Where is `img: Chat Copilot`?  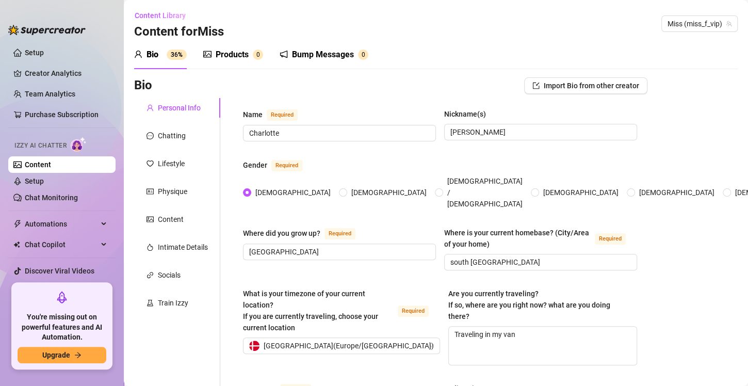 img: Chat Copilot is located at coordinates (17, 244).